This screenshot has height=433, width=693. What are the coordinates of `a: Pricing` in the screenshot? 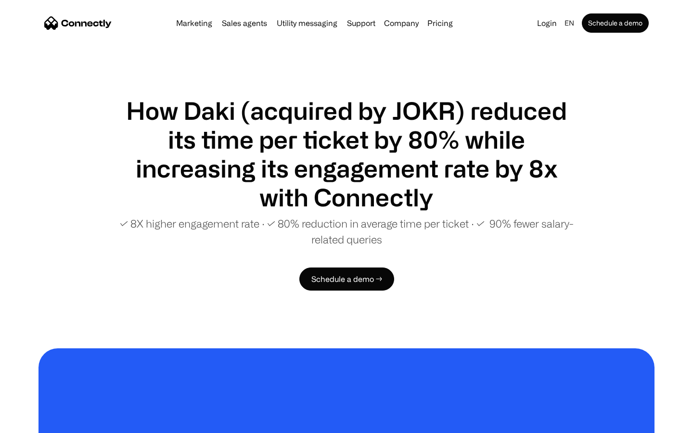 It's located at (440, 23).